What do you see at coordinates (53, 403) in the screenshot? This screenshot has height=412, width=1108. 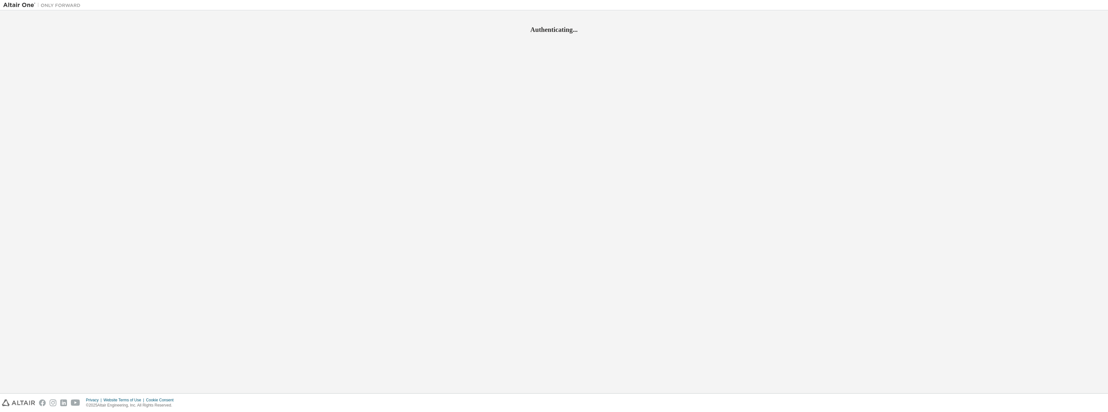 I see `img: instagram.svg` at bounding box center [53, 403].